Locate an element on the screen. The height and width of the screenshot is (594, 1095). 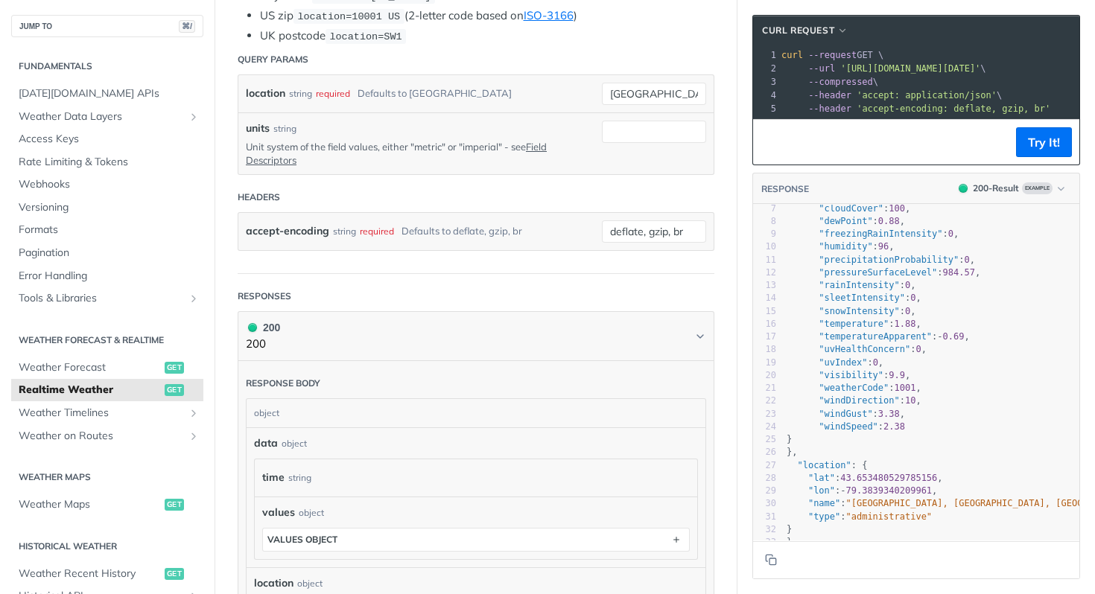
div: 19 is located at coordinates (764, 363).